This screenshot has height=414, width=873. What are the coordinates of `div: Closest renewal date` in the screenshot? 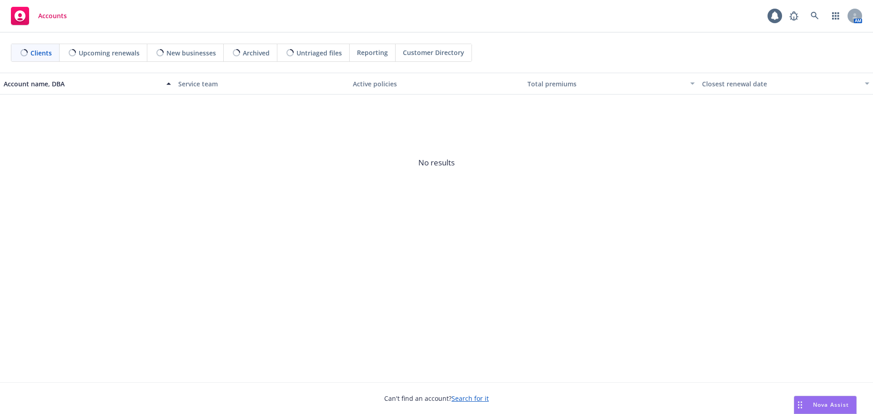 It's located at (781, 84).